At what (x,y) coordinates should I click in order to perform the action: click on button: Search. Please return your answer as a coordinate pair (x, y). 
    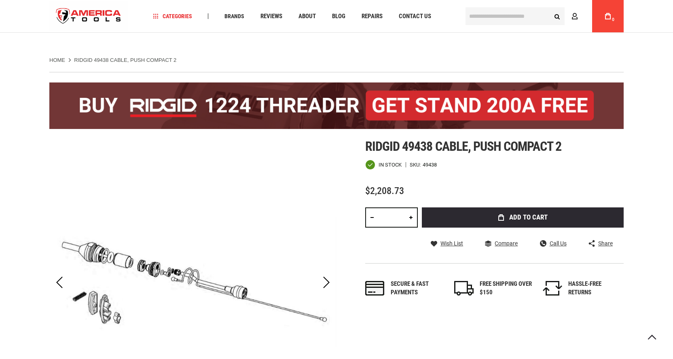
    Looking at the image, I should click on (557, 16).